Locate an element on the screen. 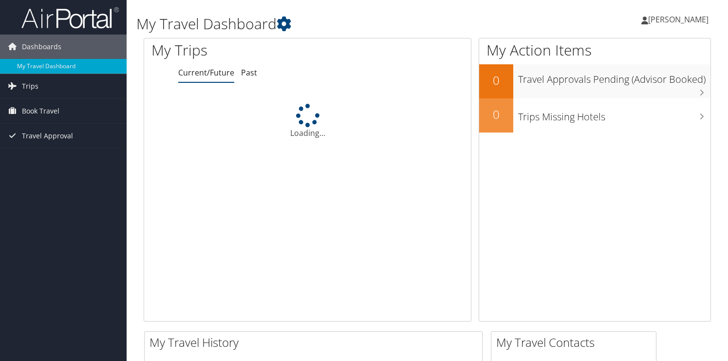  h3: Trips Missing Hotels is located at coordinates (614, 114).